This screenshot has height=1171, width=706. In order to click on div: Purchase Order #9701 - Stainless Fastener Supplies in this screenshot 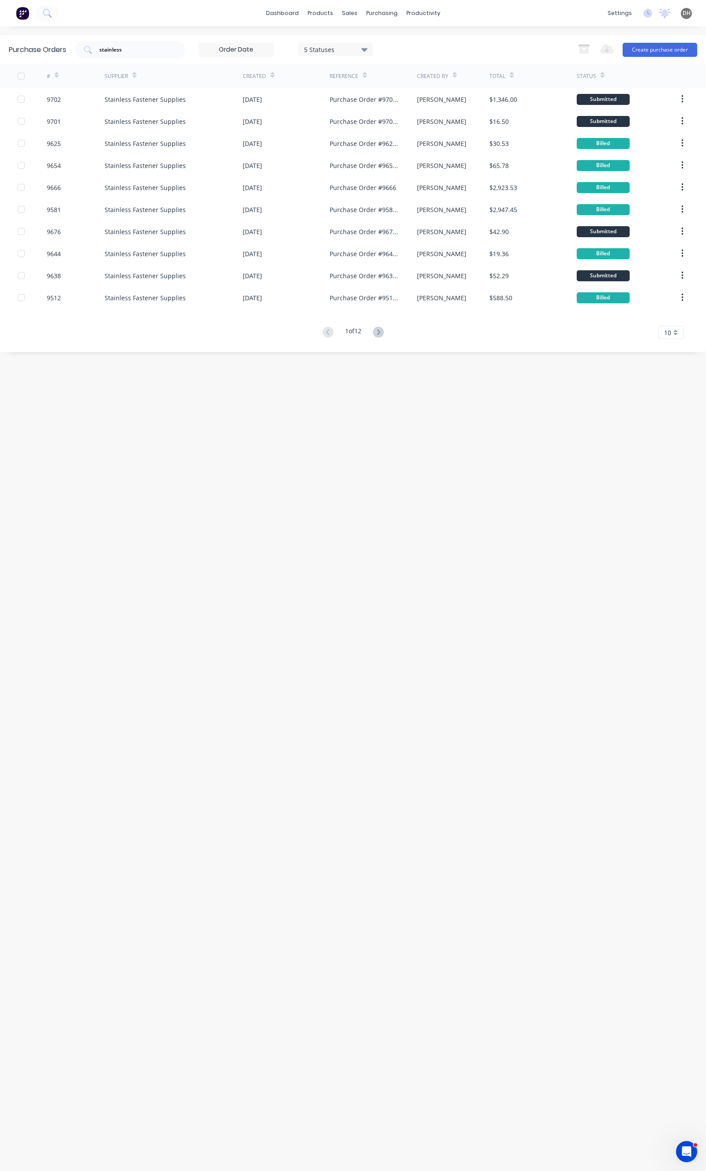, I will do `click(364, 121)`.